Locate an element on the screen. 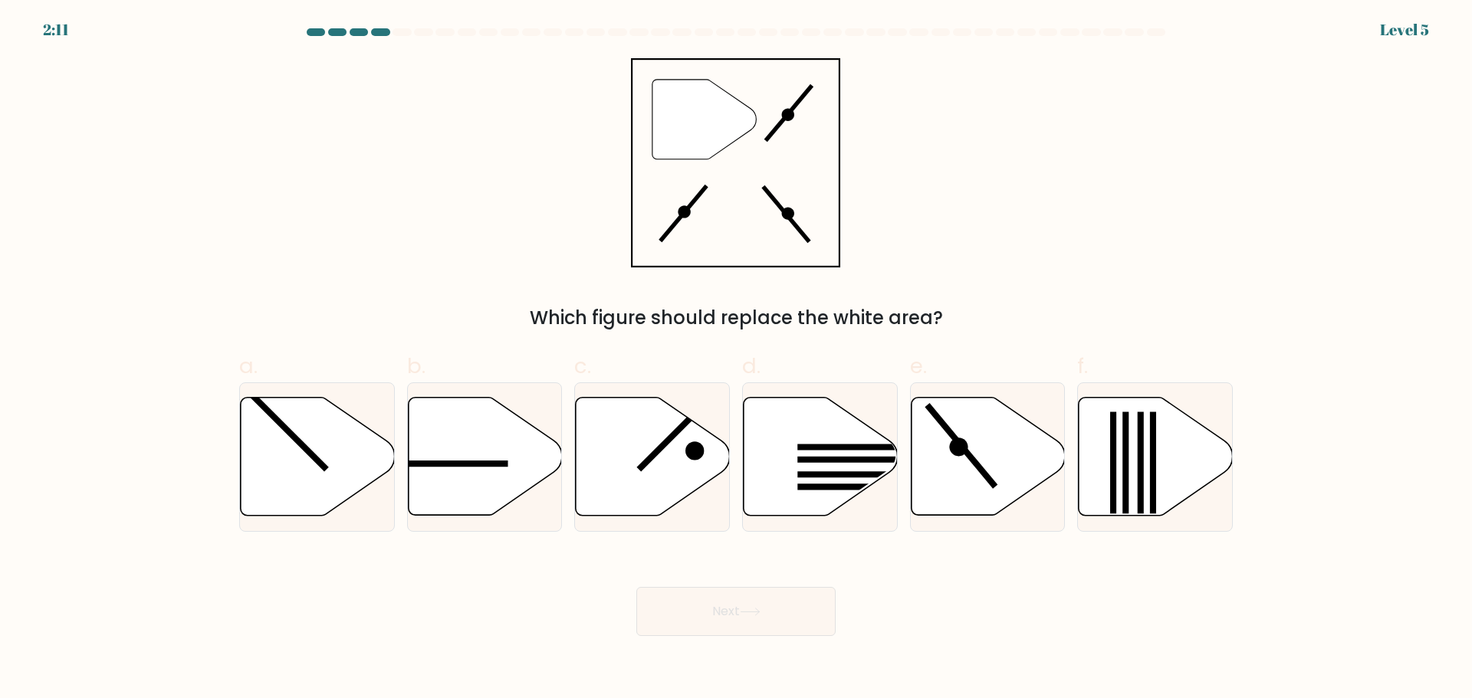 The height and width of the screenshot is (698, 1472). div: Level 5 is located at coordinates (1404, 30).